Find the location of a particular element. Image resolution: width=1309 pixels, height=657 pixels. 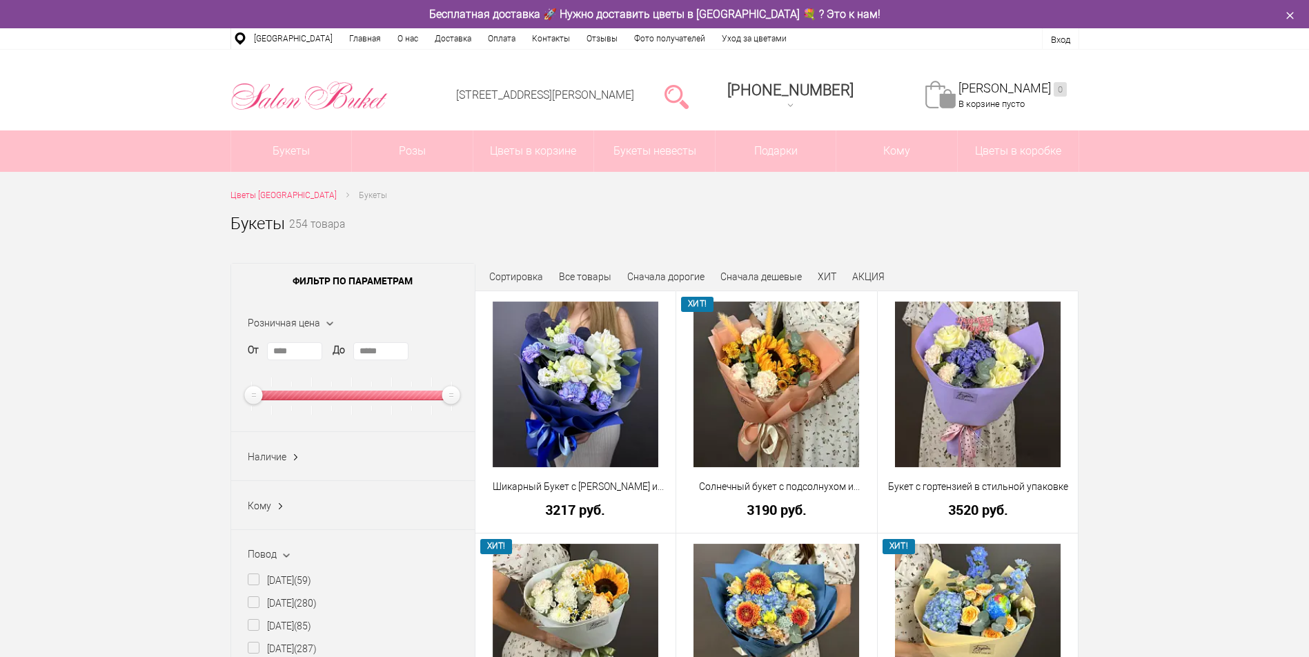

a: Фото получателей is located at coordinates (669, 39).